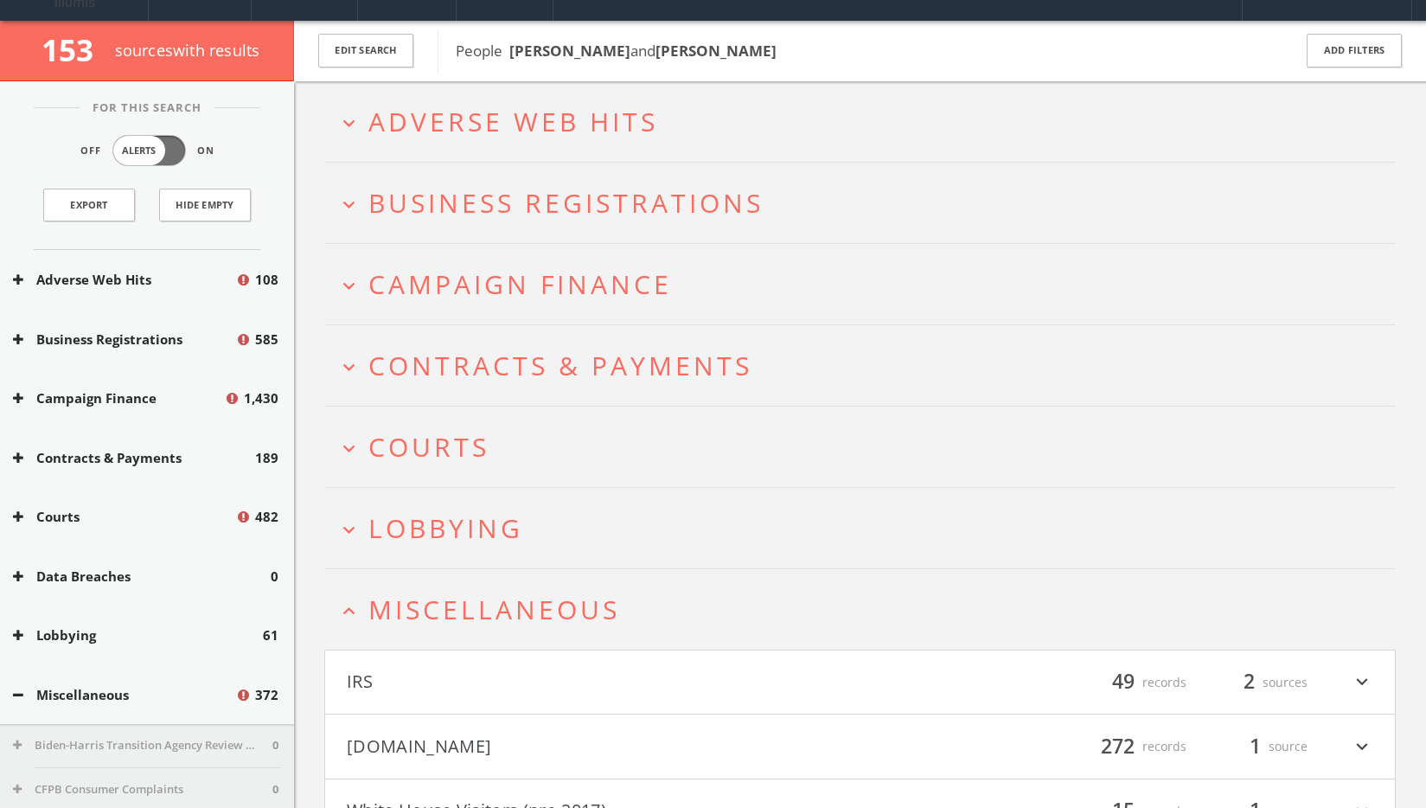  Describe the element at coordinates (134, 457) in the screenshot. I see `button: Contracts & Payments` at that location.